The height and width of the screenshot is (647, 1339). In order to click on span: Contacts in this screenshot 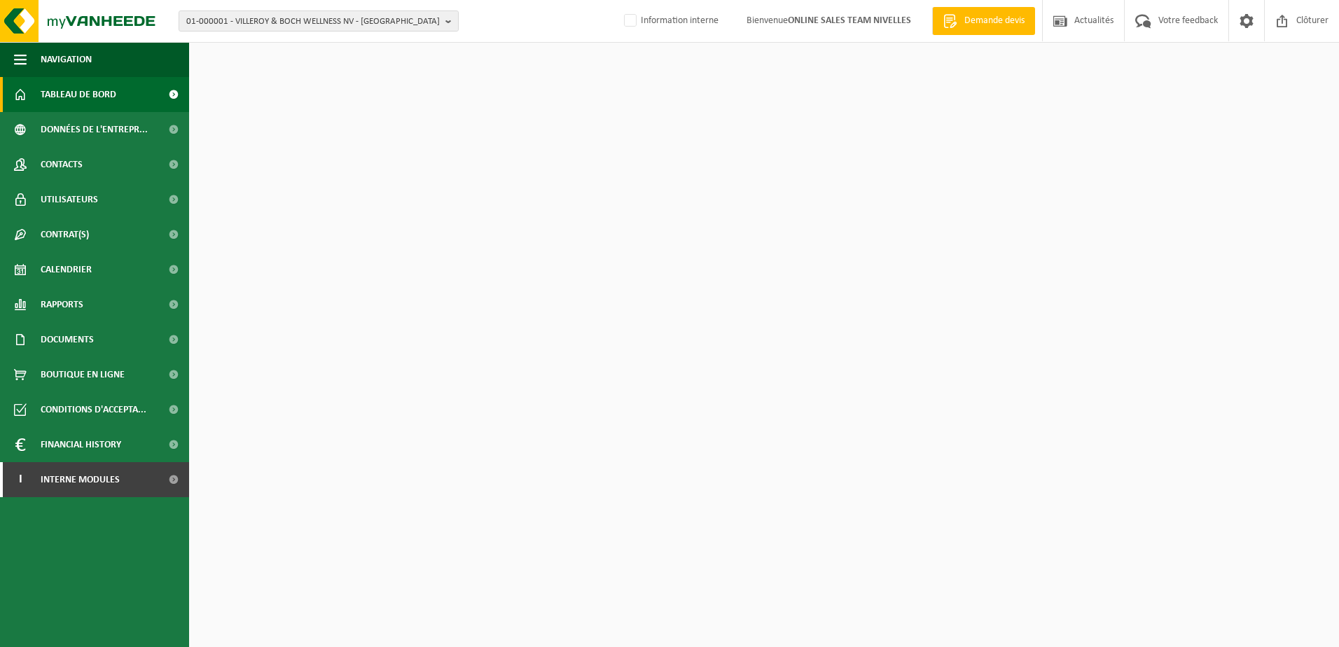, I will do `click(62, 165)`.